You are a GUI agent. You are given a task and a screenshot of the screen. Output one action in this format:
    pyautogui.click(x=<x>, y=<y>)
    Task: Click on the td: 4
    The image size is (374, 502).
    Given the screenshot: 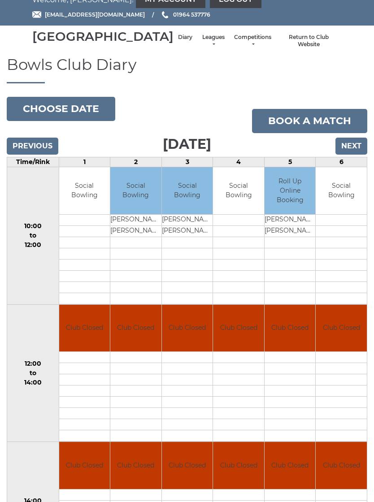 What is the action you would take?
    pyautogui.click(x=238, y=163)
    